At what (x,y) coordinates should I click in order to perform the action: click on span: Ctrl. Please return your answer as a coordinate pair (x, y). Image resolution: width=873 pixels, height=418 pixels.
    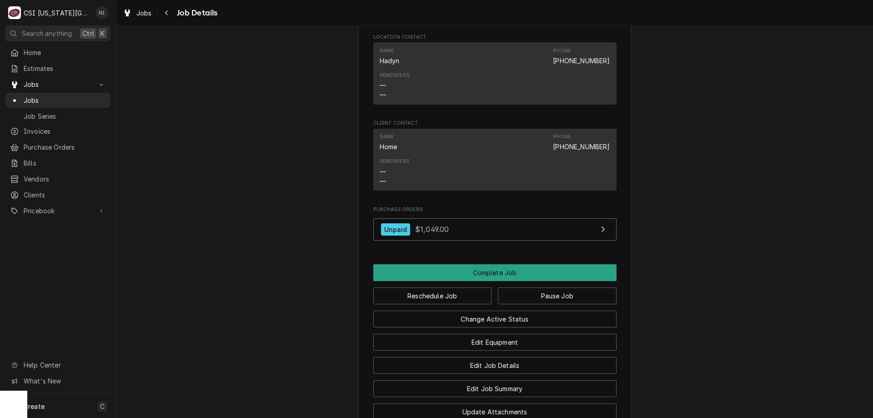
    Looking at the image, I should click on (88, 33).